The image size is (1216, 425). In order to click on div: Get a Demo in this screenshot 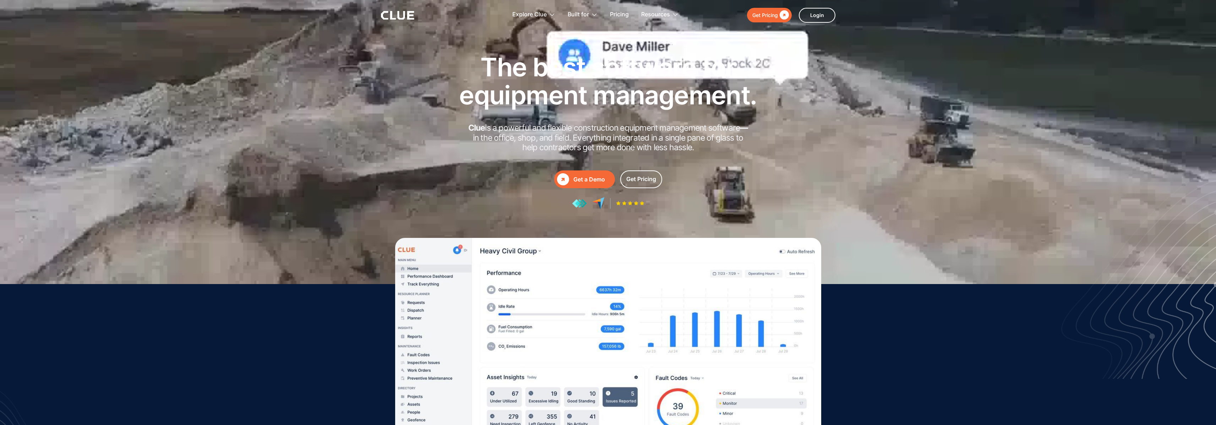, I will do `click(593, 179)`.